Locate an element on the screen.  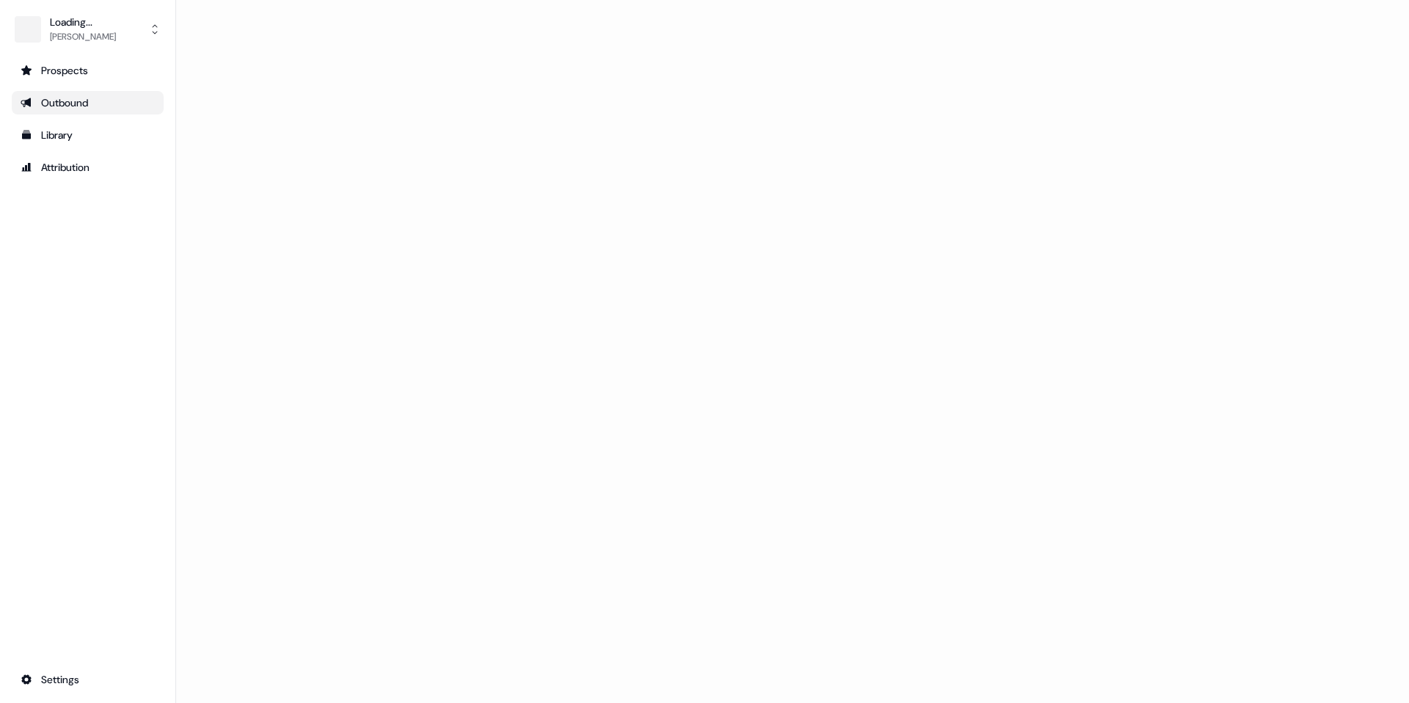
div: Prospects is located at coordinates (87, 70).